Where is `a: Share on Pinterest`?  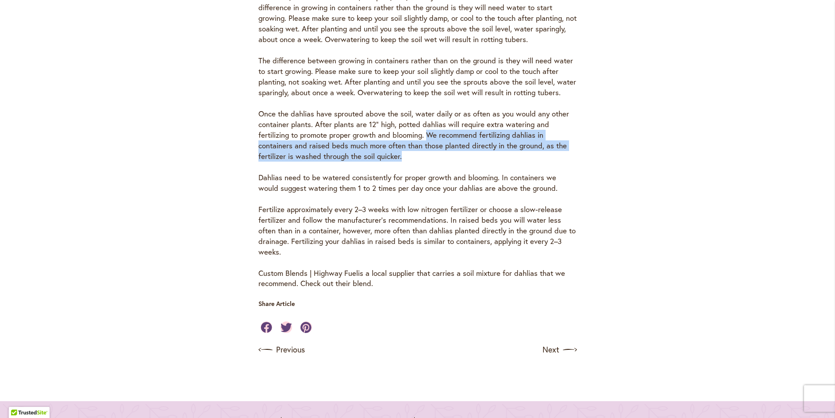 a: Share on Pinterest is located at coordinates (306, 327).